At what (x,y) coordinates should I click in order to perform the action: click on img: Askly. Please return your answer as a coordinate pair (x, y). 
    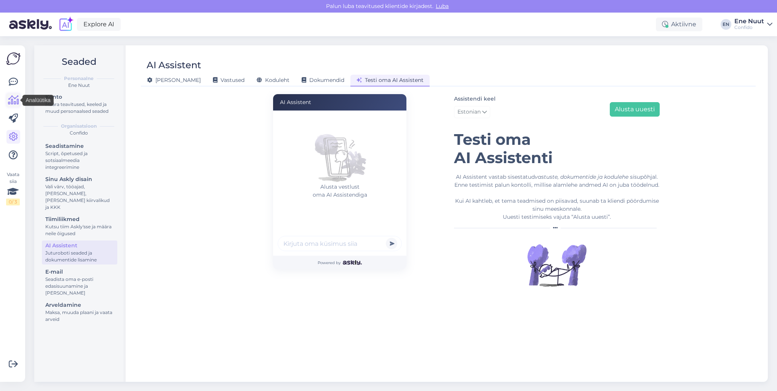
    Looking at the image, I should click on (352, 263).